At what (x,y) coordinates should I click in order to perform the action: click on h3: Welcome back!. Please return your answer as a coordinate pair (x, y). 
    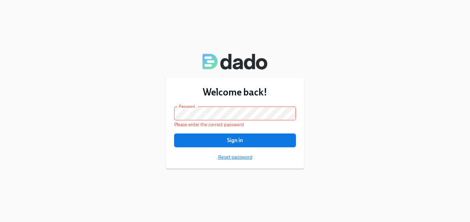
    Looking at the image, I should click on (235, 92).